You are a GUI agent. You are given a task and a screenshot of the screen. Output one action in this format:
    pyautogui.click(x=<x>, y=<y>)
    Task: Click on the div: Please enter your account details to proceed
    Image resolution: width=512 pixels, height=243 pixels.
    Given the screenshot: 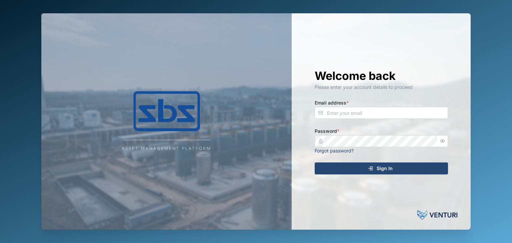 What is the action you would take?
    pyautogui.click(x=382, y=87)
    